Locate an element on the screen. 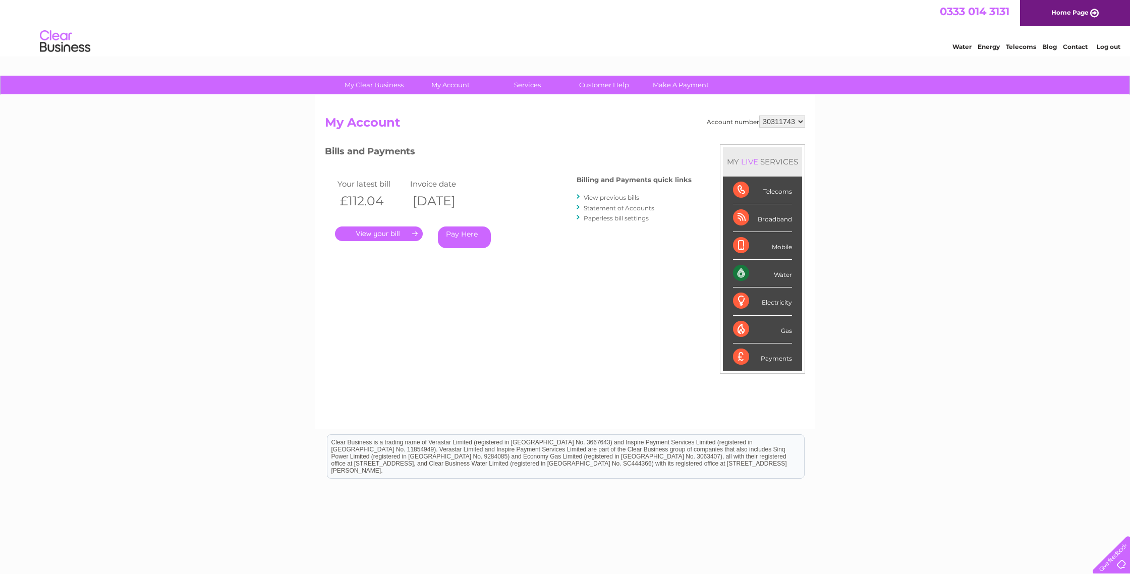 The width and height of the screenshot is (1130, 574). a: Energy is located at coordinates (989, 46).